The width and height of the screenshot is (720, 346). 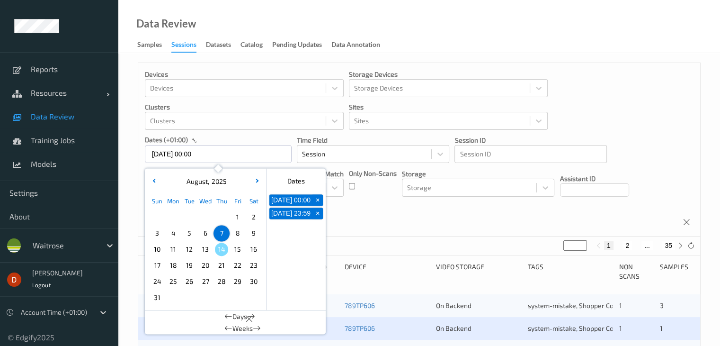 What do you see at coordinates (157, 281) in the screenshot?
I see `span: 24` at bounding box center [157, 281].